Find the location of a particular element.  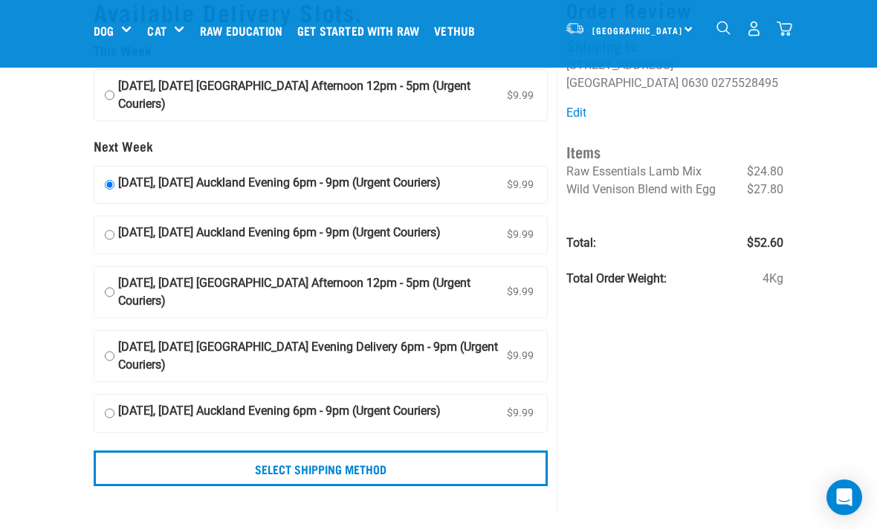

input: Select Shipping Method is located at coordinates (320, 468).